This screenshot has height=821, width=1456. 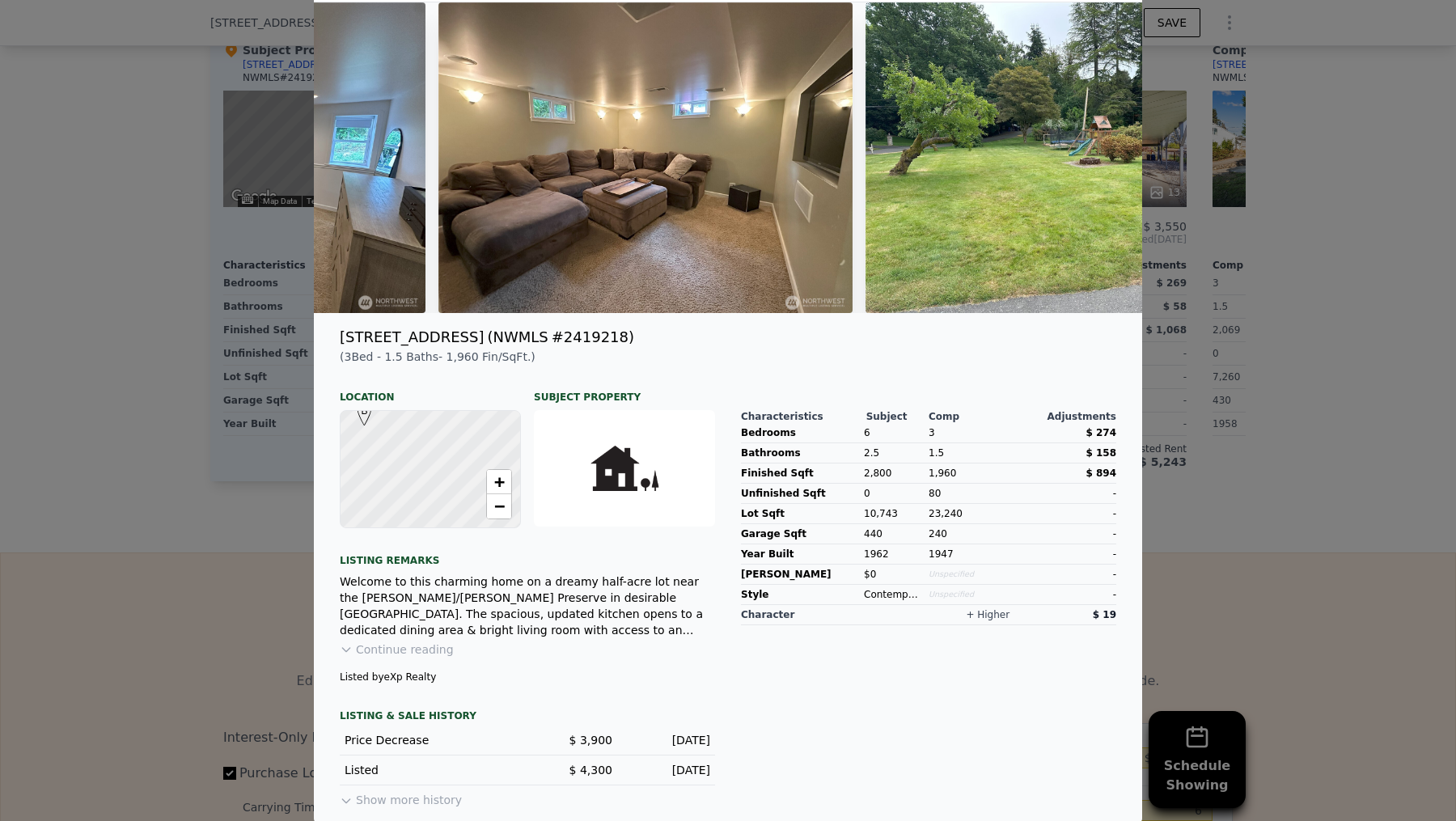 What do you see at coordinates (591, 740) in the screenshot?
I see `span: $ 3,900` at bounding box center [591, 740].